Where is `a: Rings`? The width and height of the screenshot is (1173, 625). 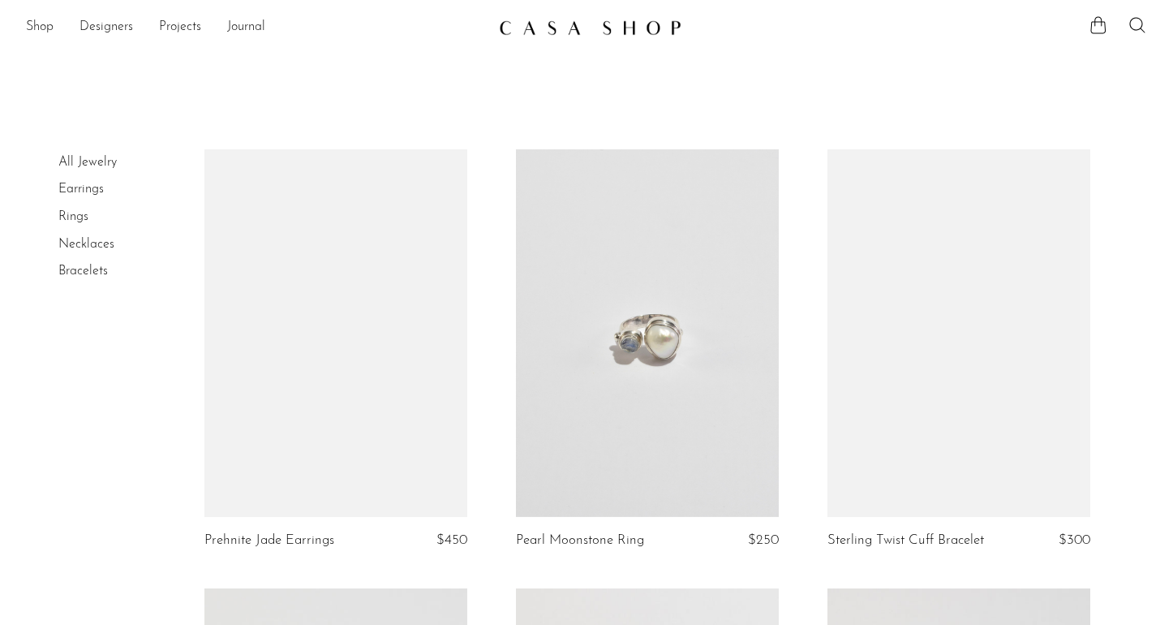 a: Rings is located at coordinates (73, 217).